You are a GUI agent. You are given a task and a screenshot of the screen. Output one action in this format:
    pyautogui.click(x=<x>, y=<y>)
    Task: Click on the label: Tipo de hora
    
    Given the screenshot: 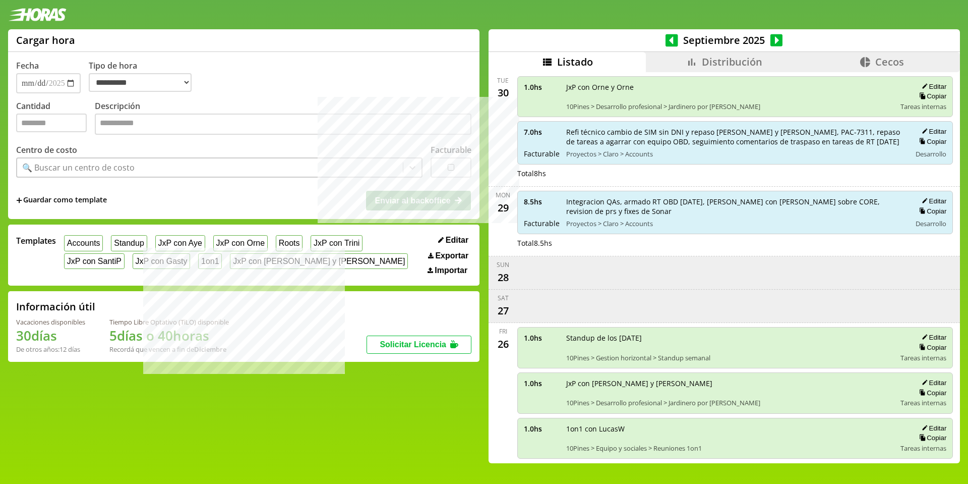 What is the action you would take?
    pyautogui.click(x=144, y=77)
    